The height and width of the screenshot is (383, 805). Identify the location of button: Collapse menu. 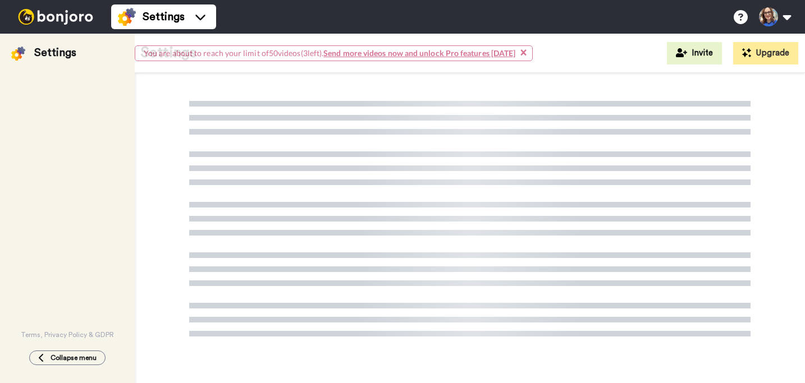
(67, 358).